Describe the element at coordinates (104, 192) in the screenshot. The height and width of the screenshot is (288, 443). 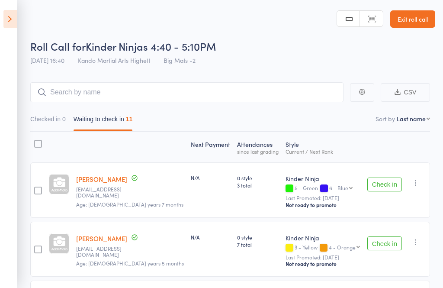
I see `small: Hurley_rach@hotmail.com` at that location.